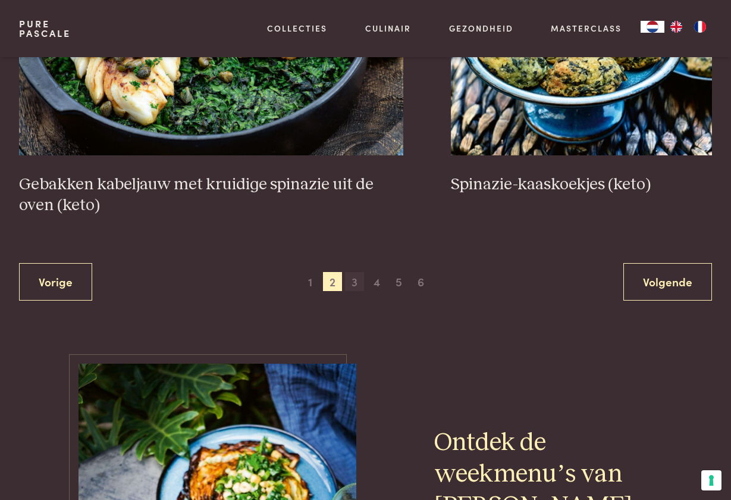 This screenshot has height=500, width=731. Describe the element at coordinates (377, 281) in the screenshot. I see `span: 4` at that location.